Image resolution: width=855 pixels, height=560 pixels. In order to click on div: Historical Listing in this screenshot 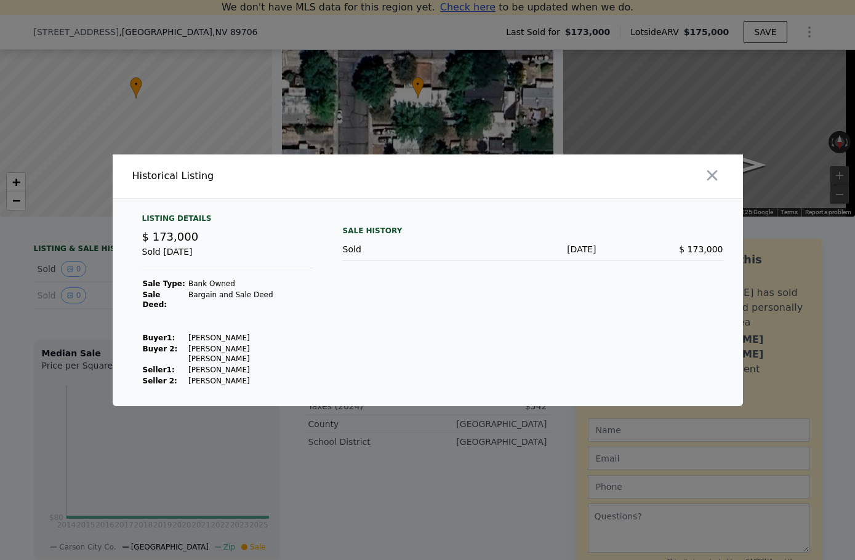, I will do `click(278, 176)`.